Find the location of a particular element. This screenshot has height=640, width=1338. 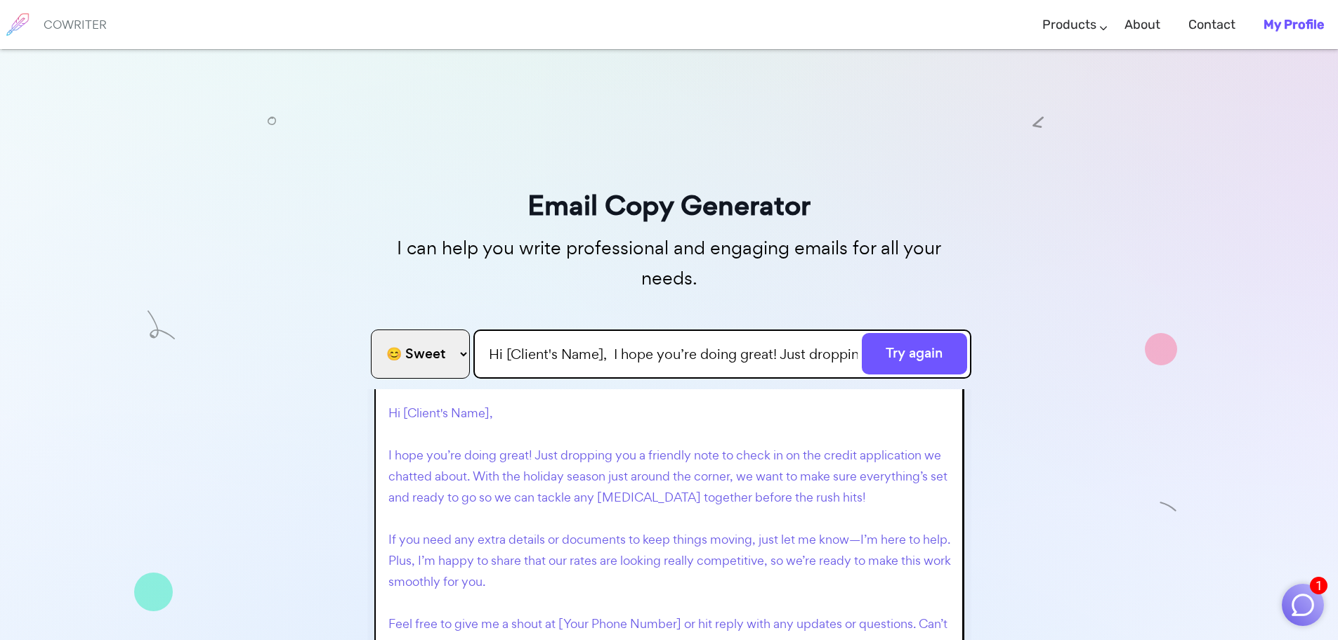

a: My Profile is located at coordinates (1293, 25).